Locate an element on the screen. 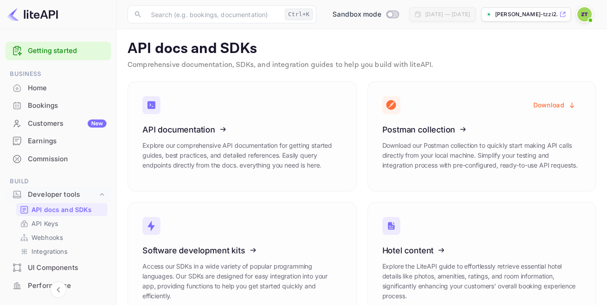 This screenshot has height=305, width=607. div: Webhooks is located at coordinates (62, 237).